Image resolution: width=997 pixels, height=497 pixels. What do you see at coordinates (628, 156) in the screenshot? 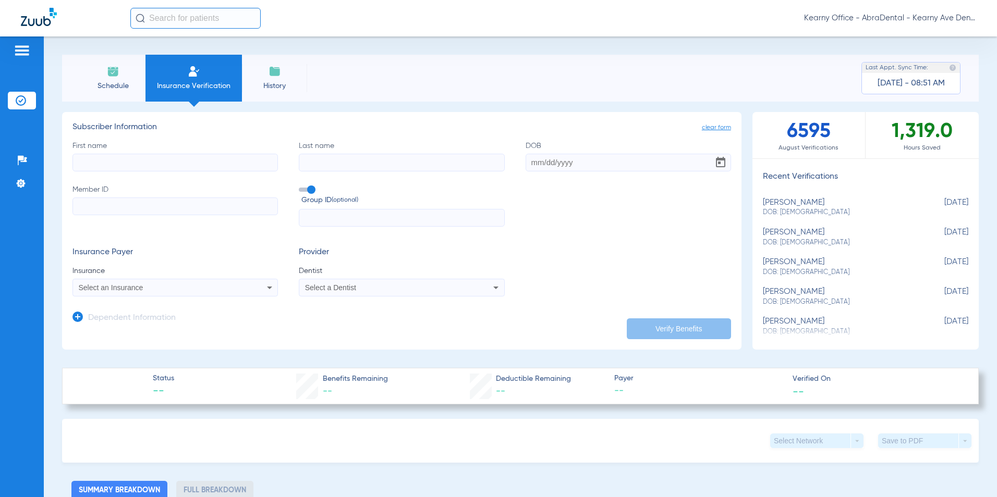
I see `label: DOB` at bounding box center [628, 156].